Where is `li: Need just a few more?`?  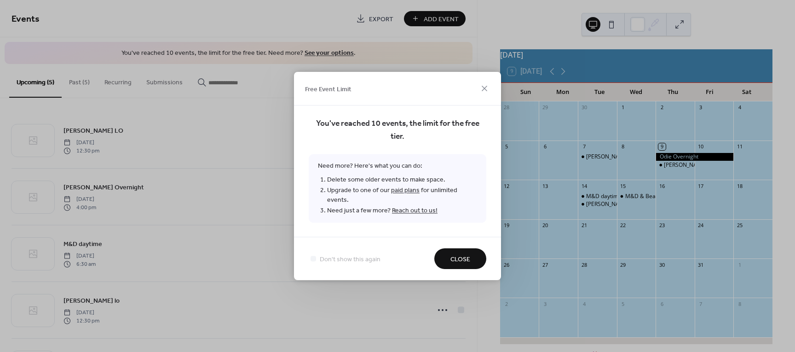
li: Need just a few more? is located at coordinates (402, 210).